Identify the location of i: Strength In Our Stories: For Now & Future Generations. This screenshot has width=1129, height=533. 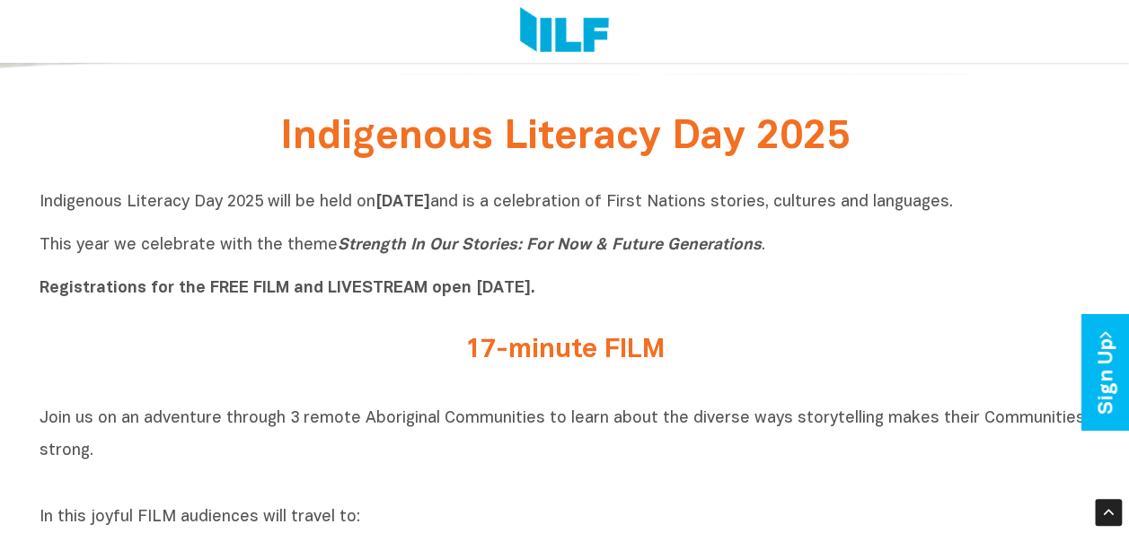
(549, 245).